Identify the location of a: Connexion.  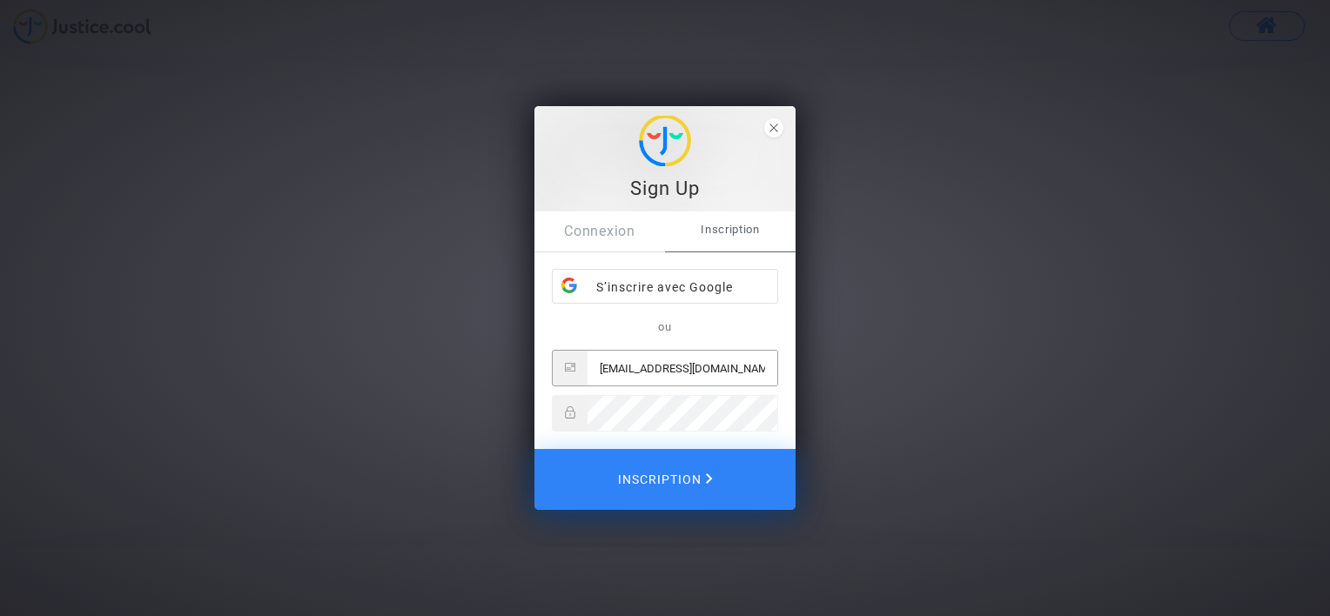
(600, 232).